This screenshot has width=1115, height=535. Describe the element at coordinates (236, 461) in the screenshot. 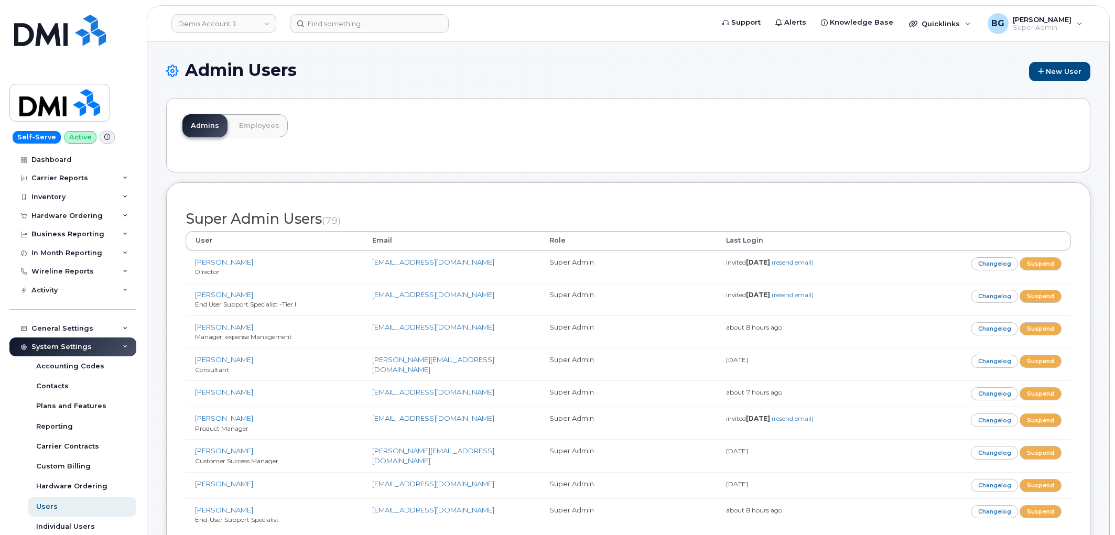

I see `small: Customer Success Manager` at that location.